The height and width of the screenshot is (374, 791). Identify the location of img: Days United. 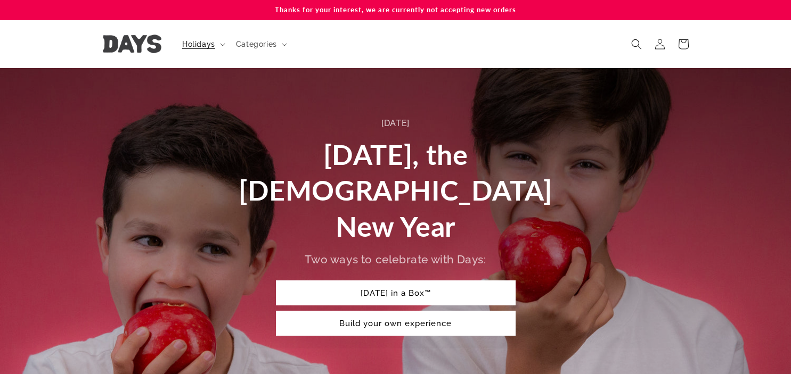
(132, 44).